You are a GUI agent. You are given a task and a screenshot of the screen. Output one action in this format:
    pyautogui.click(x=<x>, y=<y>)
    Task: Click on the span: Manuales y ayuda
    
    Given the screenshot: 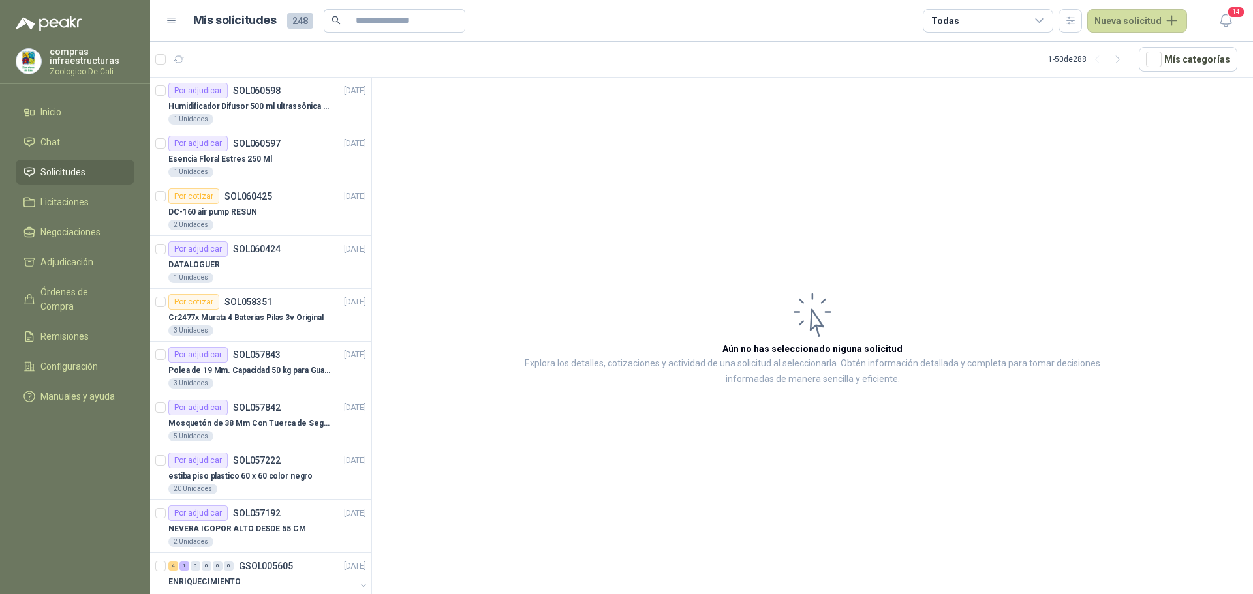 What is the action you would take?
    pyautogui.click(x=78, y=397)
    